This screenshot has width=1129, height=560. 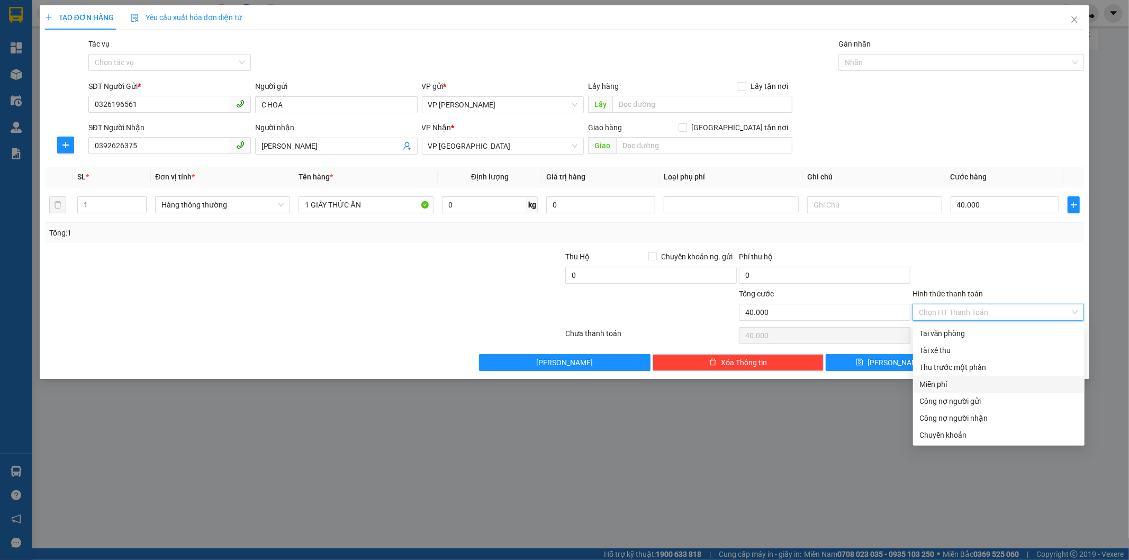 What do you see at coordinates (222, 205) in the screenshot?
I see `span: Hàng thông thường` at bounding box center [222, 205].